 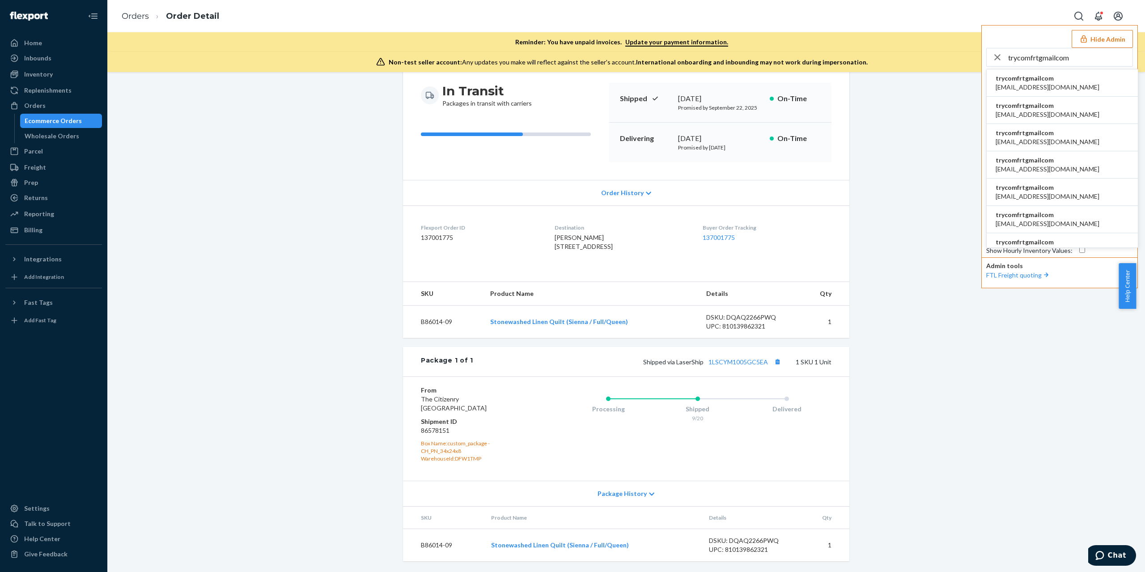 What do you see at coordinates (38, 58) in the screenshot?
I see `div: Inbounds` at bounding box center [38, 58].